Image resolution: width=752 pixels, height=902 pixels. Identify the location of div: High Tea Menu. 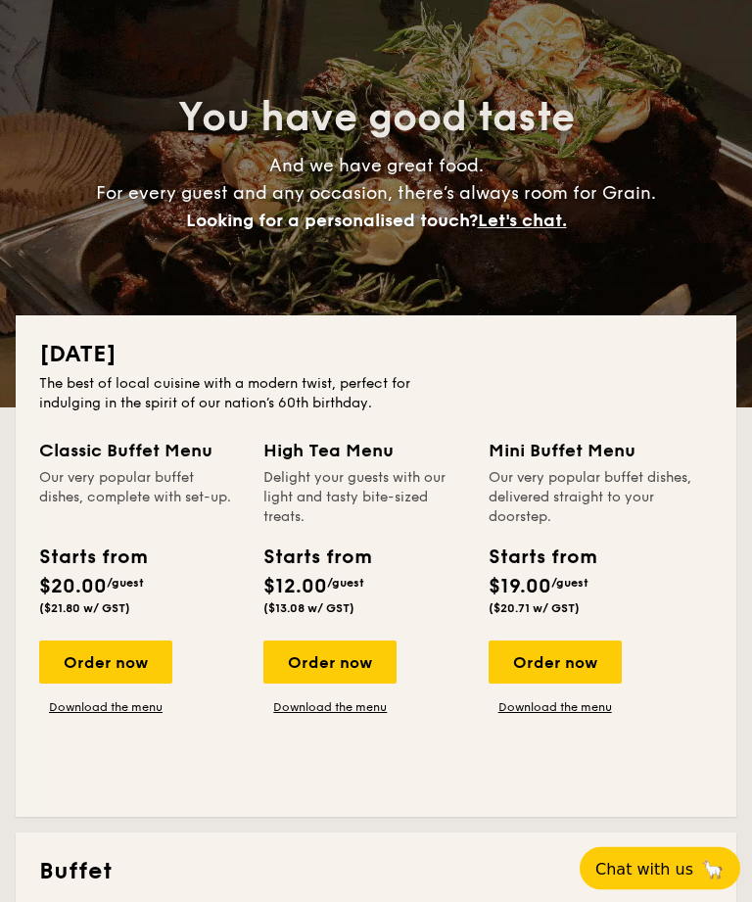
(363, 451).